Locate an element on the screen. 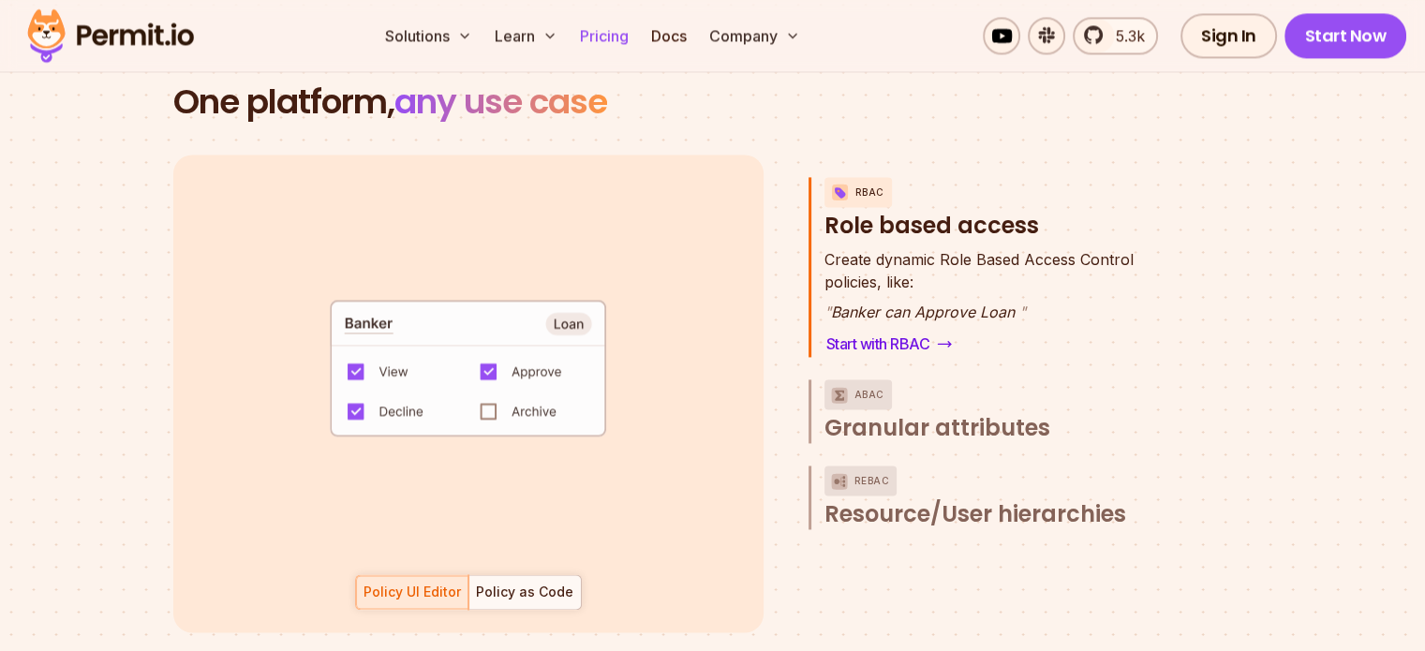 This screenshot has width=1425, height=651. span: Create dynamic Role Based Access Control is located at coordinates (979, 260).